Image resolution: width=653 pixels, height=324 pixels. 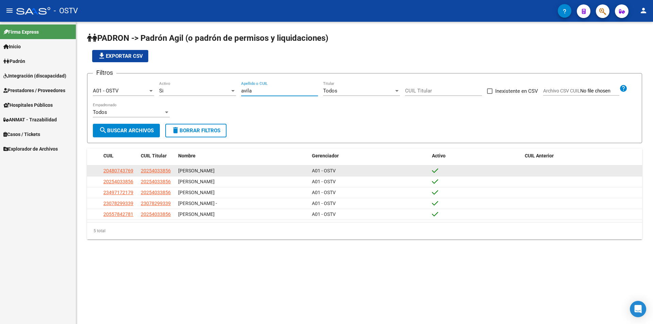 I want to click on span: Exportar CSV, so click(x=120, y=56).